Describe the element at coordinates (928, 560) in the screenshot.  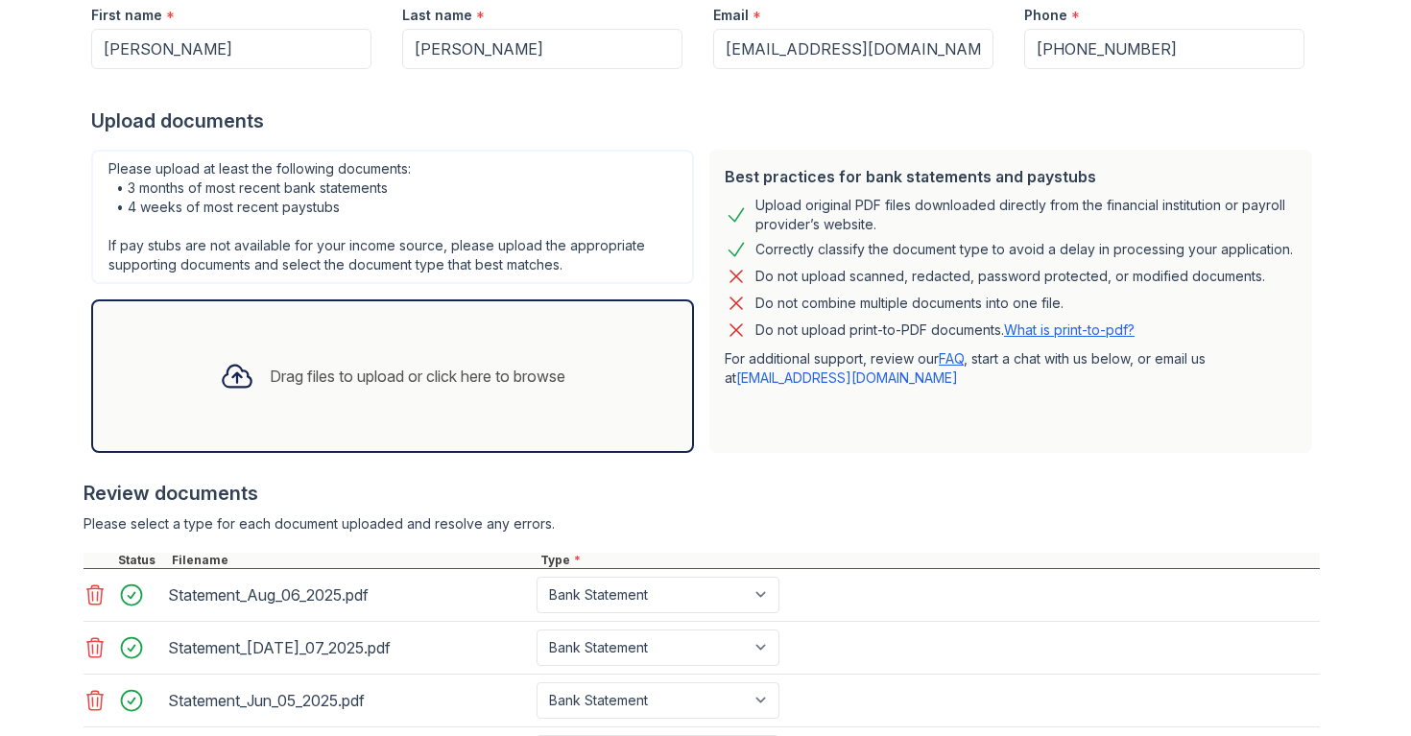
I see `div: Type` at that location.